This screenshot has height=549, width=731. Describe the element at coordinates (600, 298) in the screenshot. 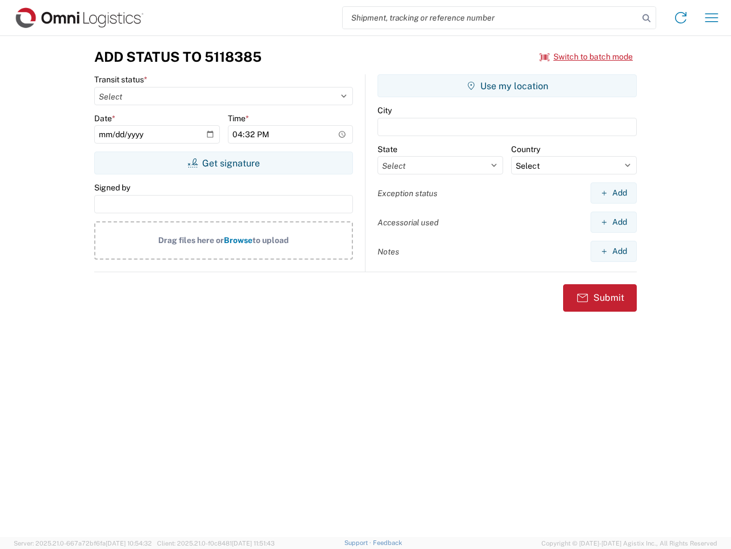

I see `button: Submit` at that location.